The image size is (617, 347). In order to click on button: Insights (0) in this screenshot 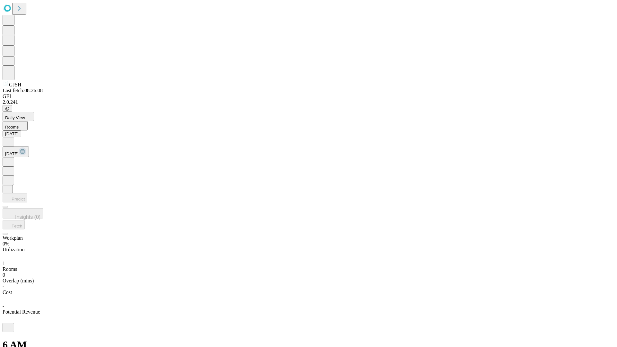, I will do `click(23, 213)`.